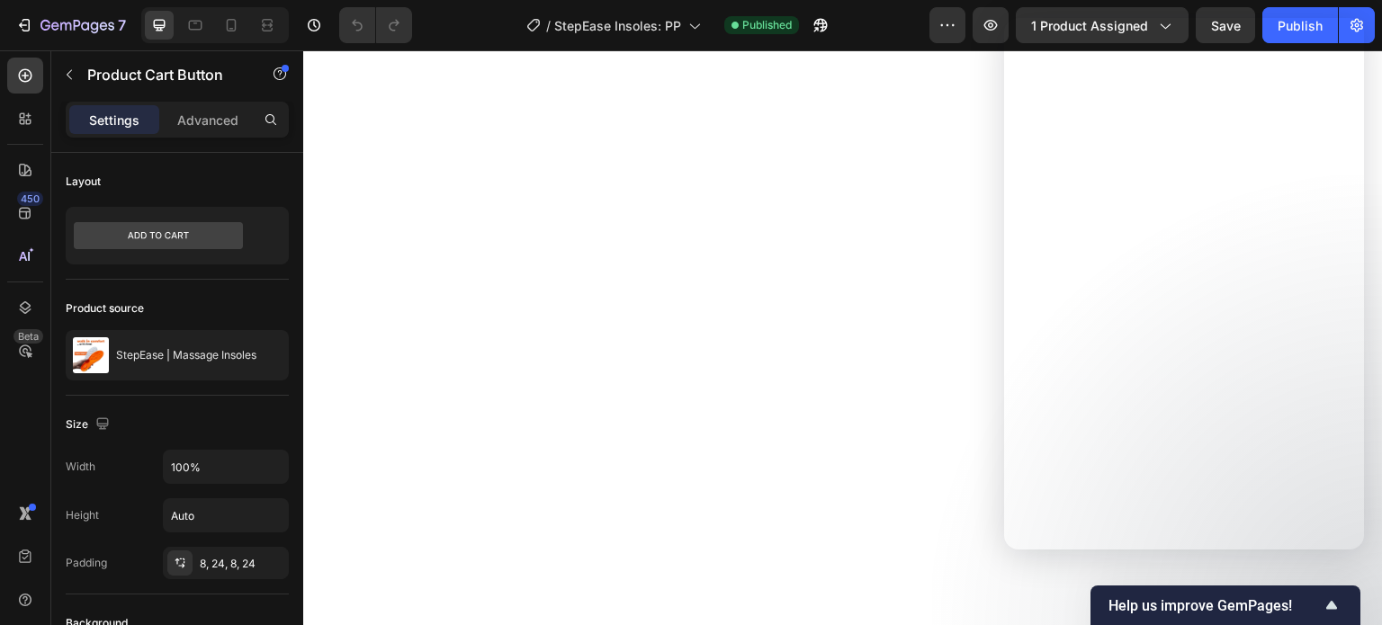  Describe the element at coordinates (1300, 25) in the screenshot. I see `button: Publish` at that location.